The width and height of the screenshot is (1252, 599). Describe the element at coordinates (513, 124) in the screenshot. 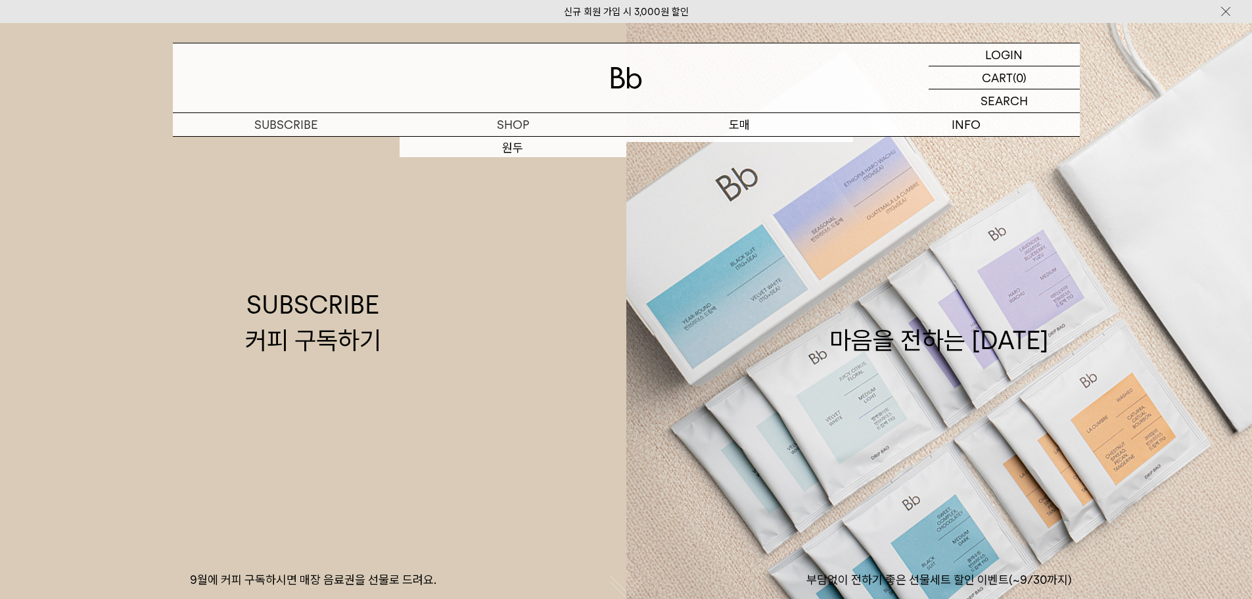

I see `a: SHOP` at that location.